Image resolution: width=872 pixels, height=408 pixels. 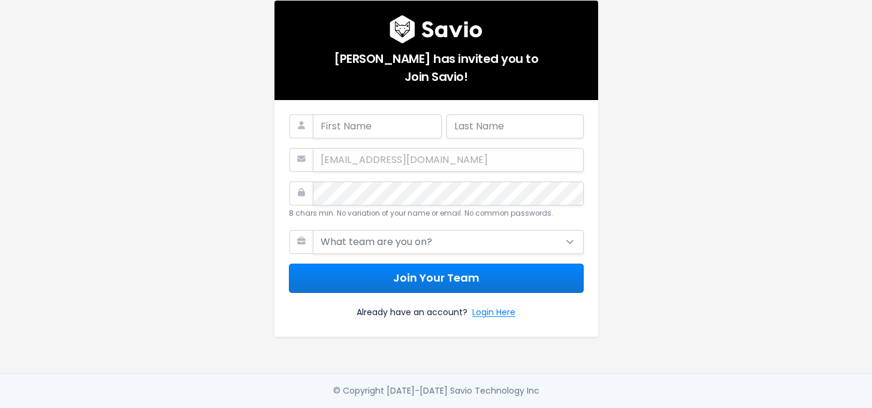 I want to click on a: Login Here, so click(x=494, y=313).